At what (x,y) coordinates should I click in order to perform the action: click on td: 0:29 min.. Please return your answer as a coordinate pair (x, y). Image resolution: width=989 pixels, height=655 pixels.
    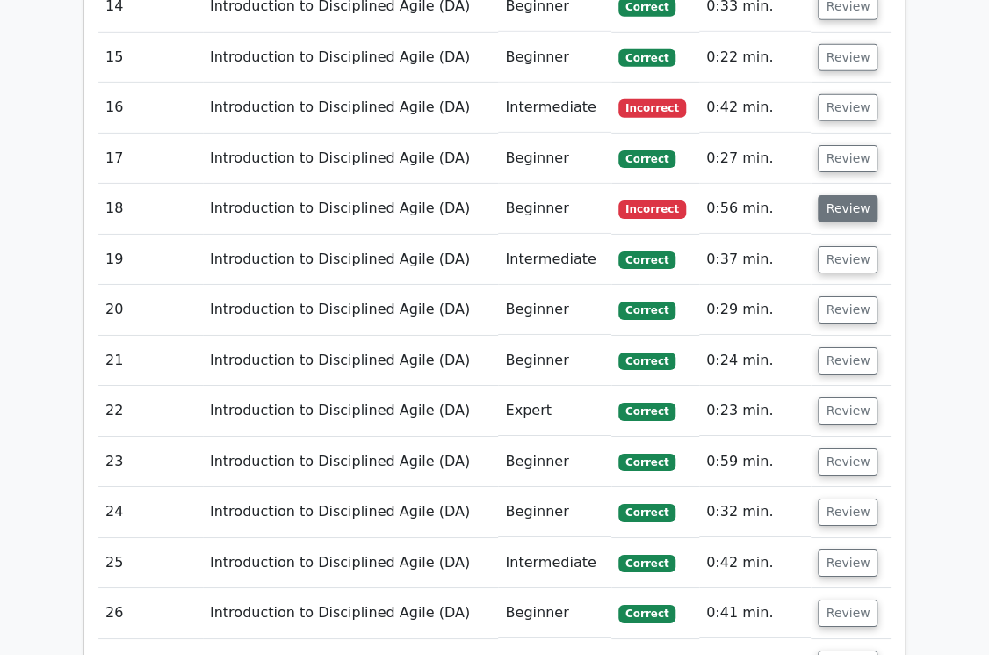
    Looking at the image, I should click on (756, 309).